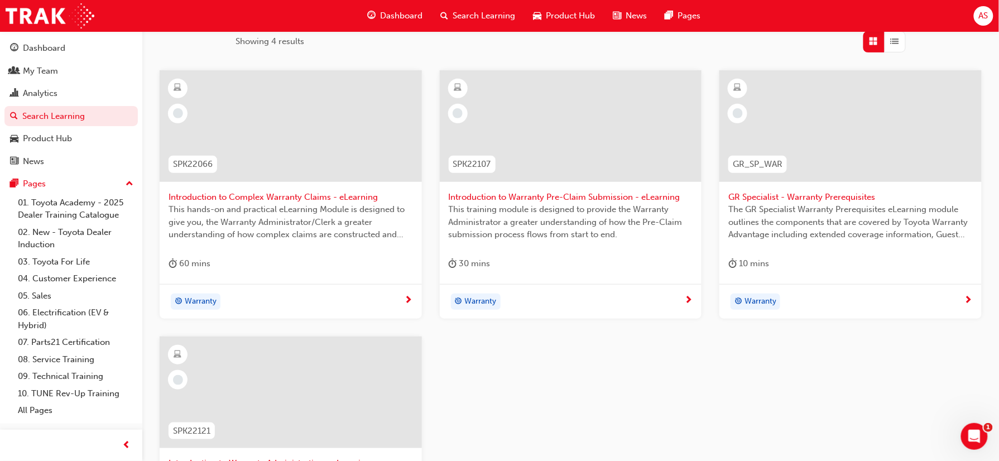 The image size is (999, 461). Describe the element at coordinates (75, 319) in the screenshot. I see `a: 06. Electrification (EV & Hybrid)` at that location.